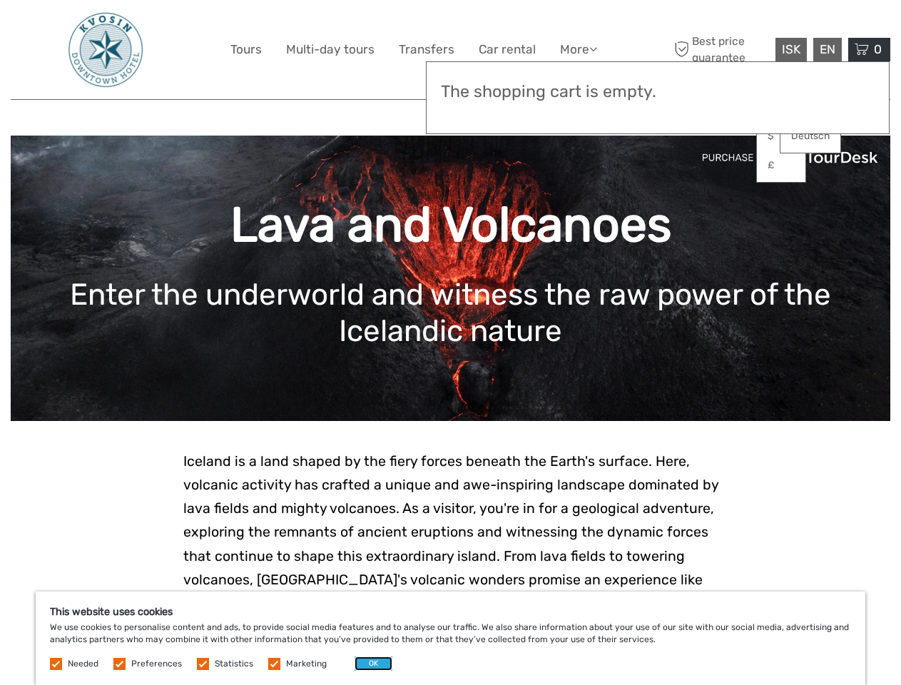 This screenshot has width=901, height=685. What do you see at coordinates (330, 49) in the screenshot?
I see `a: Multi-day tours` at bounding box center [330, 49].